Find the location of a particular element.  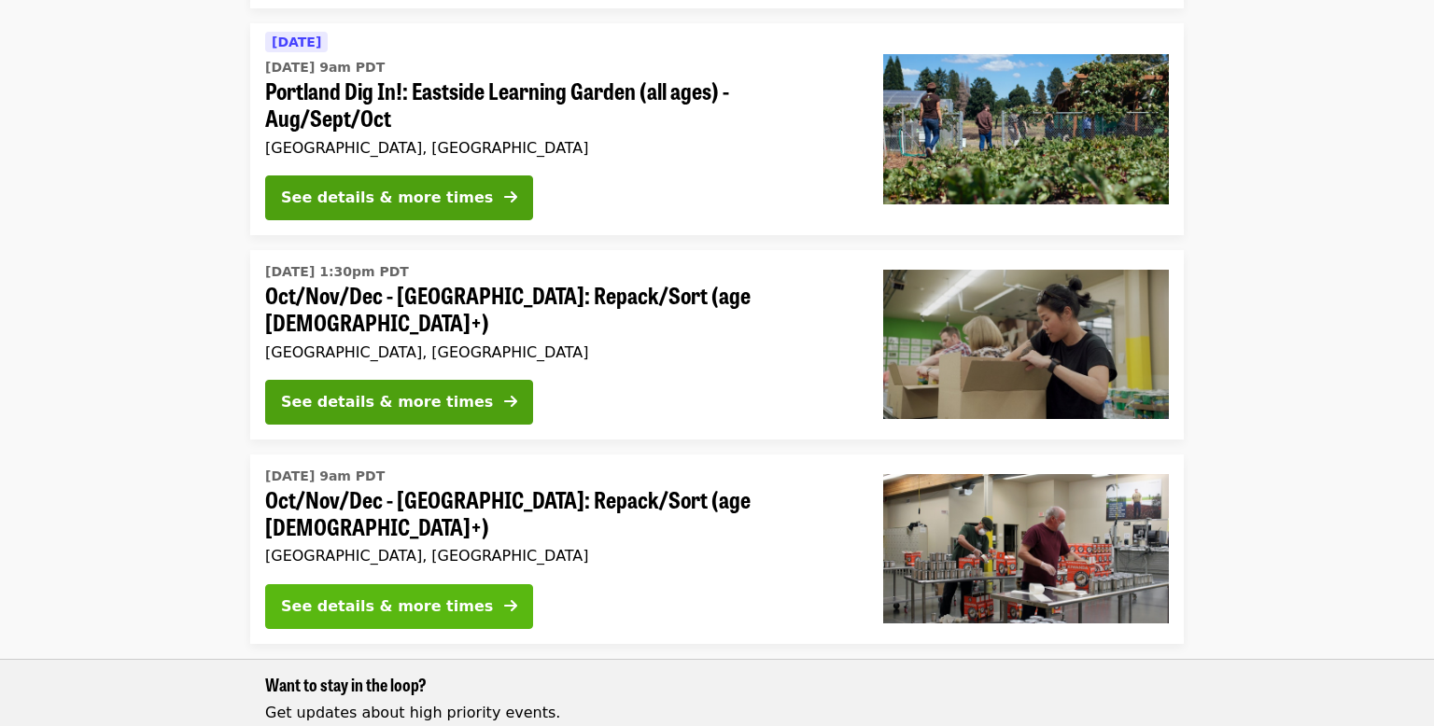

span: Portland Dig In!: Eastside Learning Garden (all ages) - Aug/Sept/Oct is located at coordinates (559, 105).